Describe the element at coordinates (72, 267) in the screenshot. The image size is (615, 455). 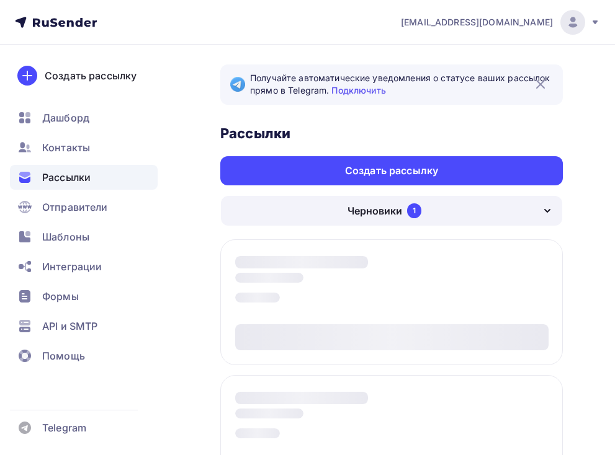
I see `span: Интеграции` at that location.